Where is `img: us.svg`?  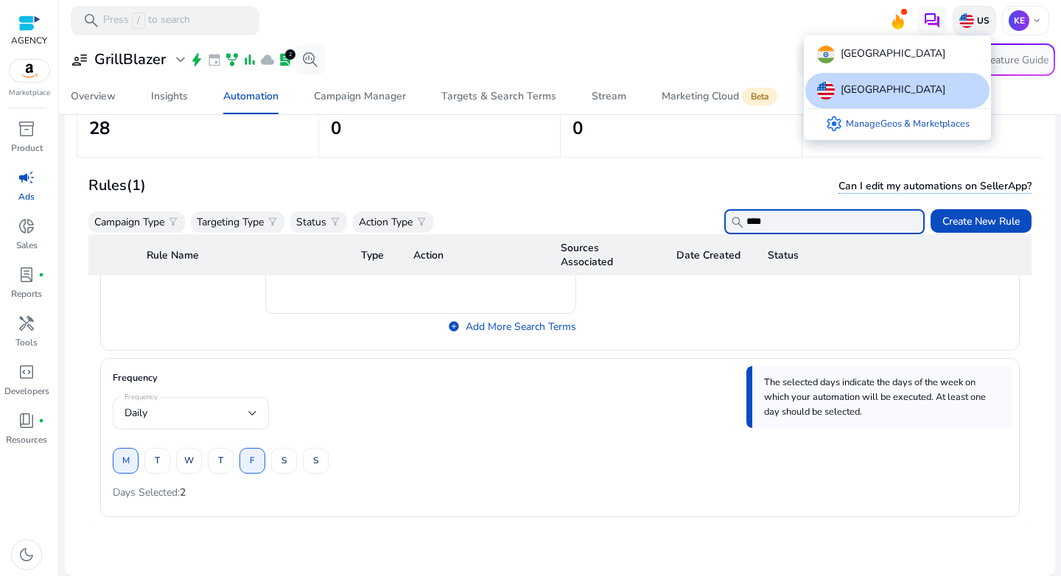
img: us.svg is located at coordinates (826, 91).